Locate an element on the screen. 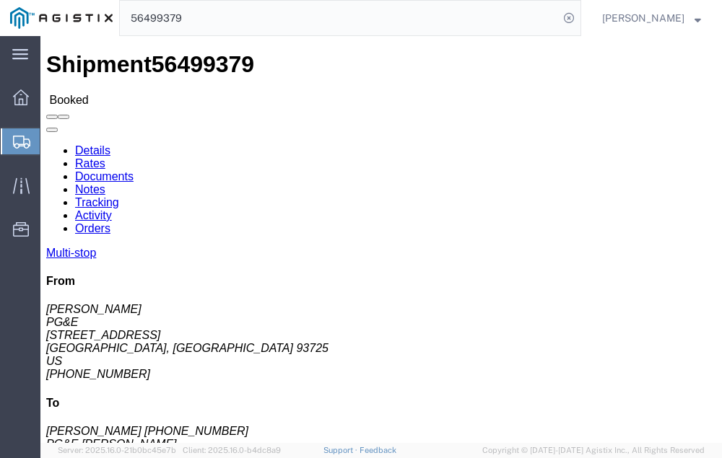 This screenshot has width=722, height=458. a: Support is located at coordinates (341, 450).